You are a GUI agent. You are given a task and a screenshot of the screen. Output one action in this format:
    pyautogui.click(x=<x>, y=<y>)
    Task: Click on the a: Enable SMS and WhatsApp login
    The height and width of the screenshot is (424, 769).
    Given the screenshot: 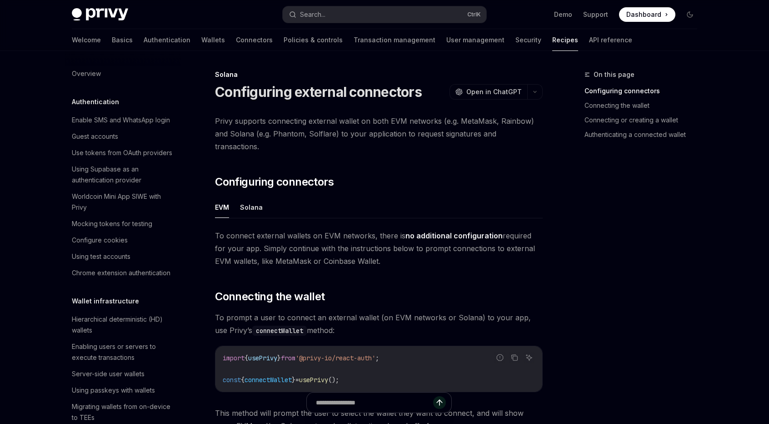 What is the action you would take?
    pyautogui.click(x=123, y=120)
    